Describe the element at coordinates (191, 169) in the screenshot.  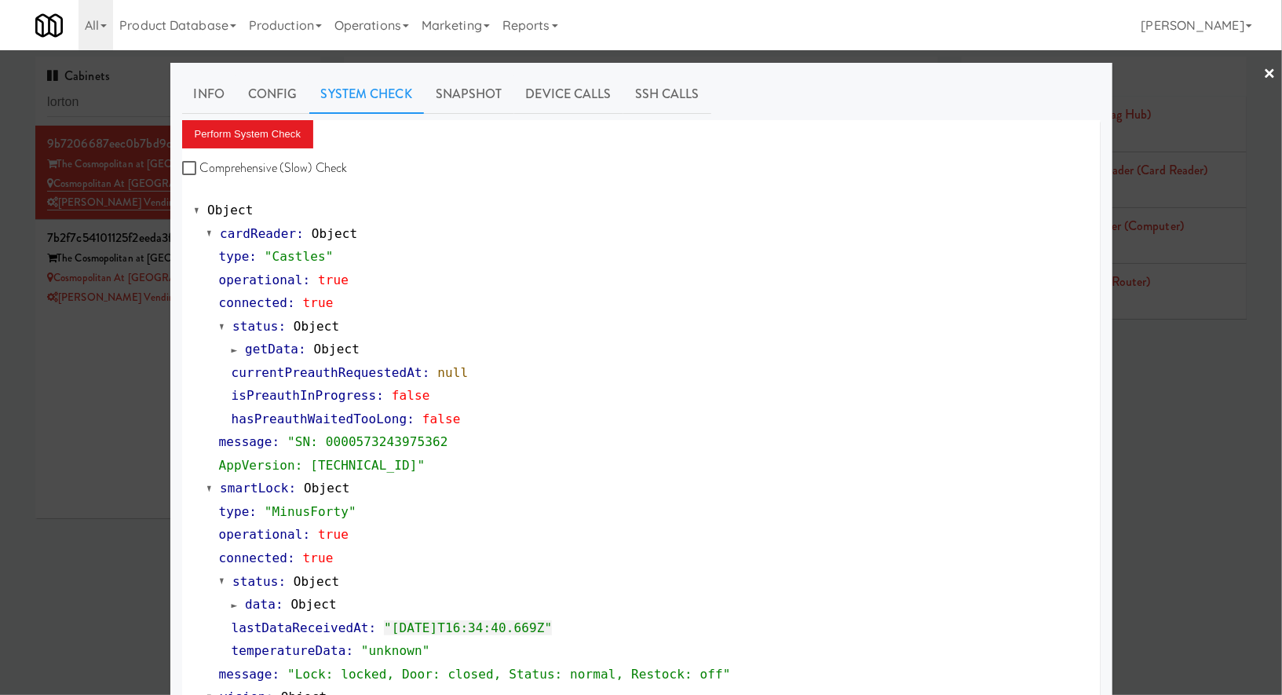
I see `input: Comprehensive (Slow) Check` at that location.